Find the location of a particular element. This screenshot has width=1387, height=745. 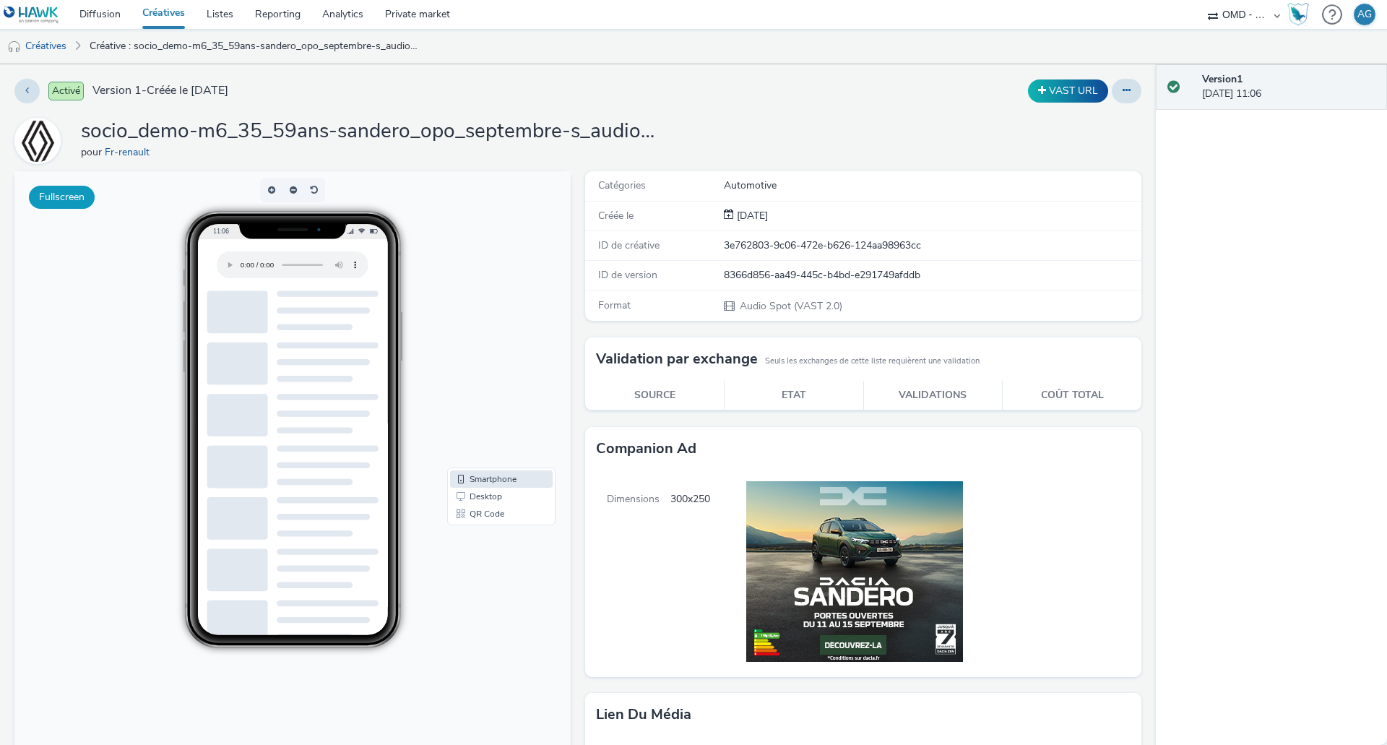

h1: socio_demo-m6_35_59ans-sandero_opo_septembre-s_audio1-pcc-nd-na-cpm-30_no_skip is located at coordinates (370, 131).